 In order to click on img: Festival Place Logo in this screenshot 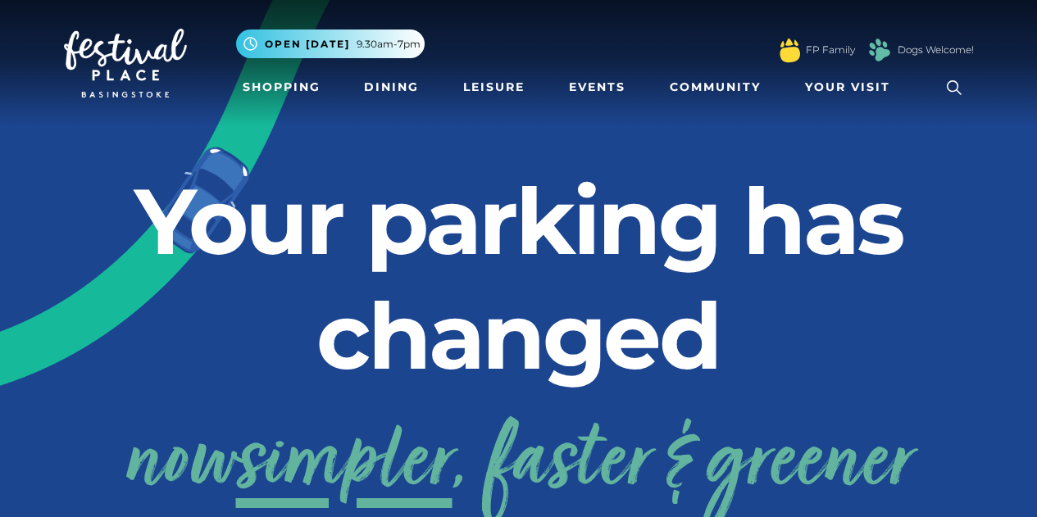, I will do `click(125, 63)`.